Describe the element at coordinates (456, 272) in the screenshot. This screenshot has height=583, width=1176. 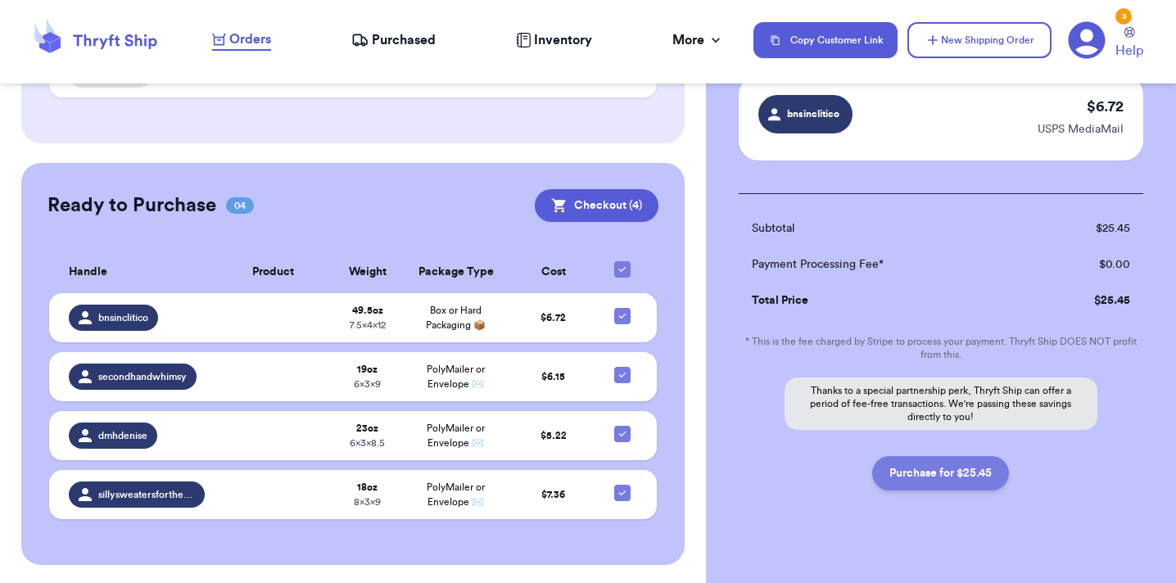
I see `th: Package Type` at that location.